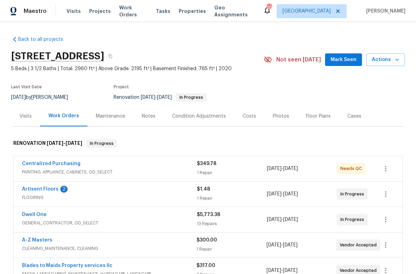 The image size is (416, 274). Describe the element at coordinates (111, 116) in the screenshot. I see `div: Maintenance` at that location.